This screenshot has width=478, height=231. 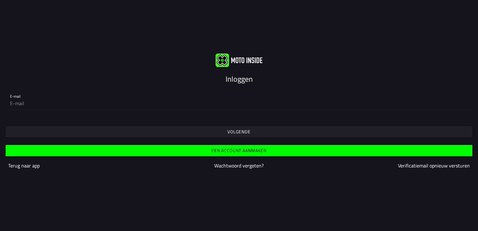 What do you see at coordinates (239, 132) in the screenshot?
I see `ion-text: Volgende` at bounding box center [239, 132].